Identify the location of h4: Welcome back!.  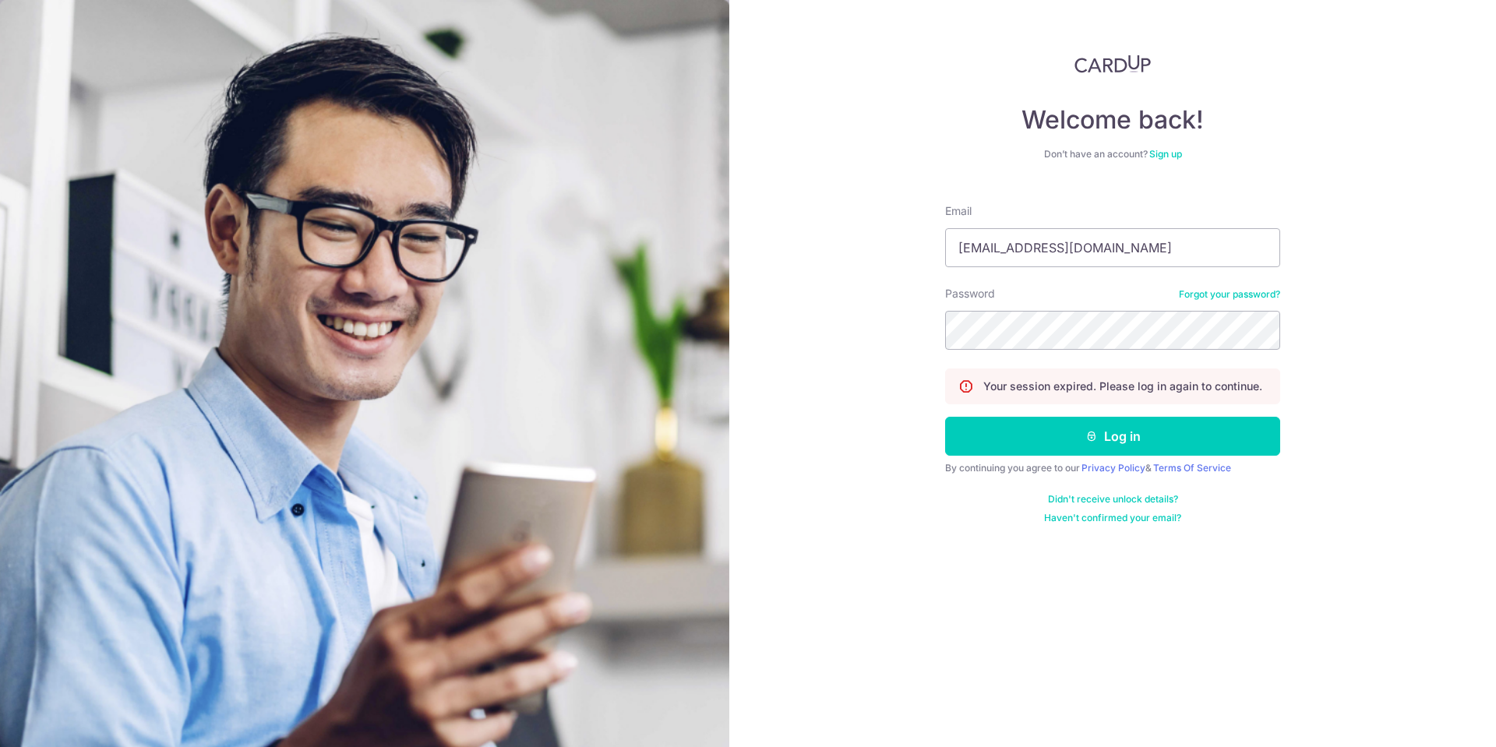
(1112, 120).